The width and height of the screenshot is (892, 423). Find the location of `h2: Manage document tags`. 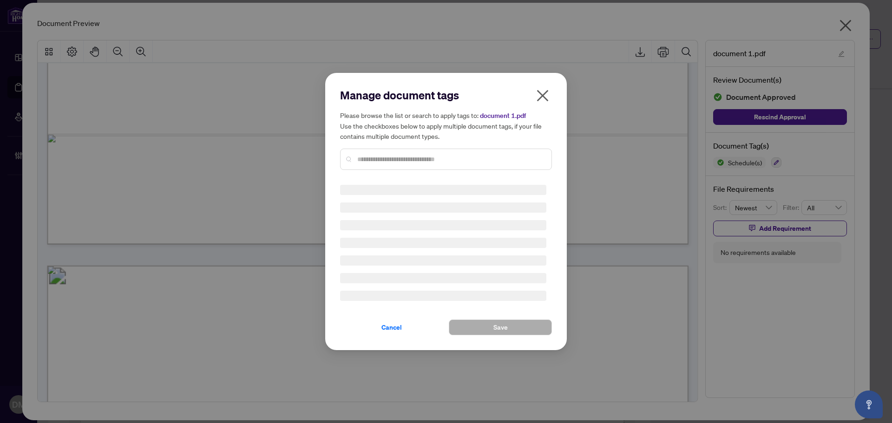

h2: Manage document tags is located at coordinates (446, 95).